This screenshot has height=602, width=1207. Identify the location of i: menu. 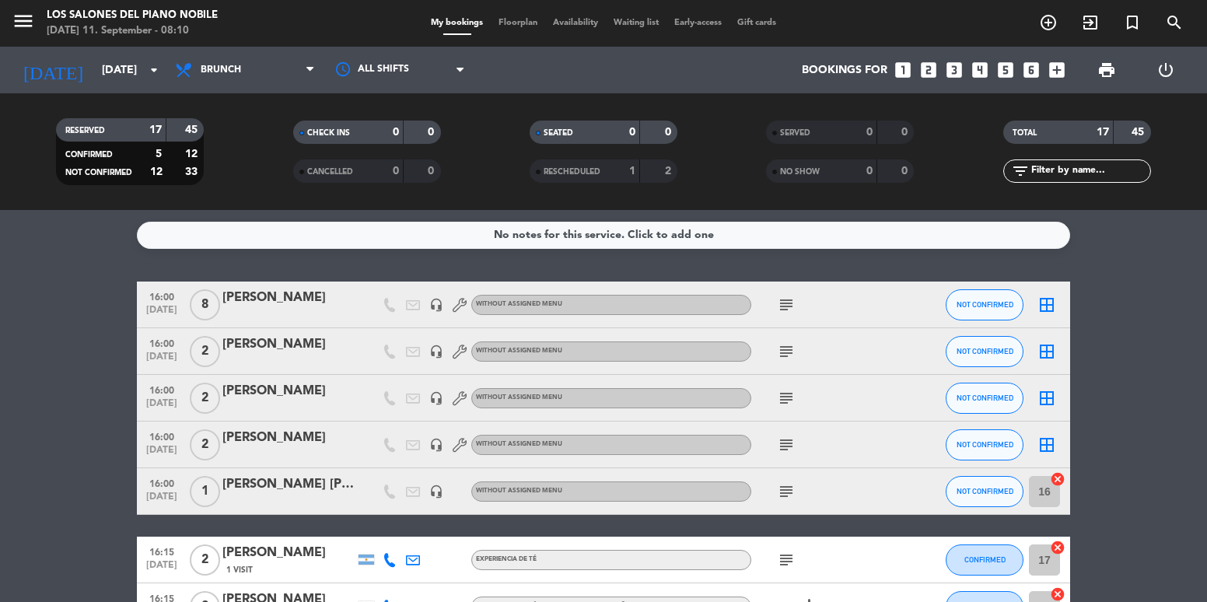
(23, 21).